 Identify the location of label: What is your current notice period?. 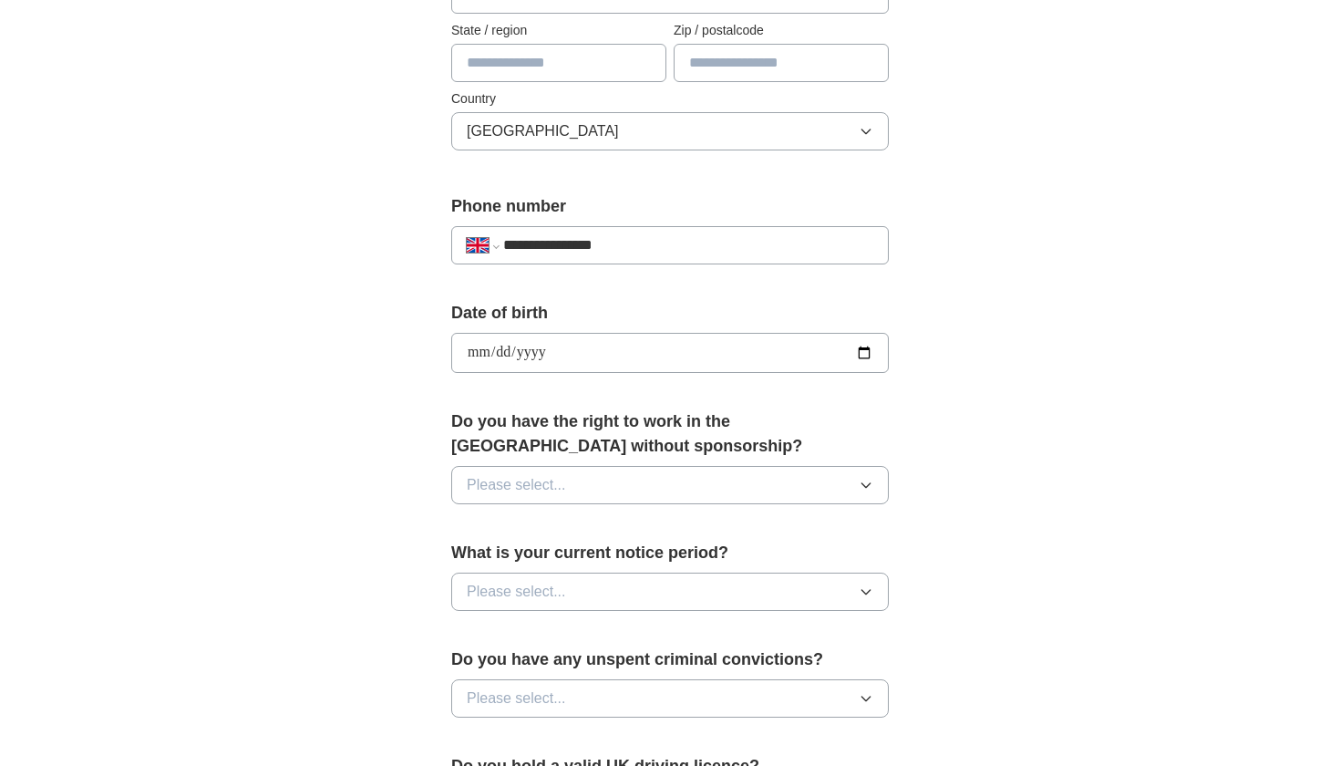
(670, 552).